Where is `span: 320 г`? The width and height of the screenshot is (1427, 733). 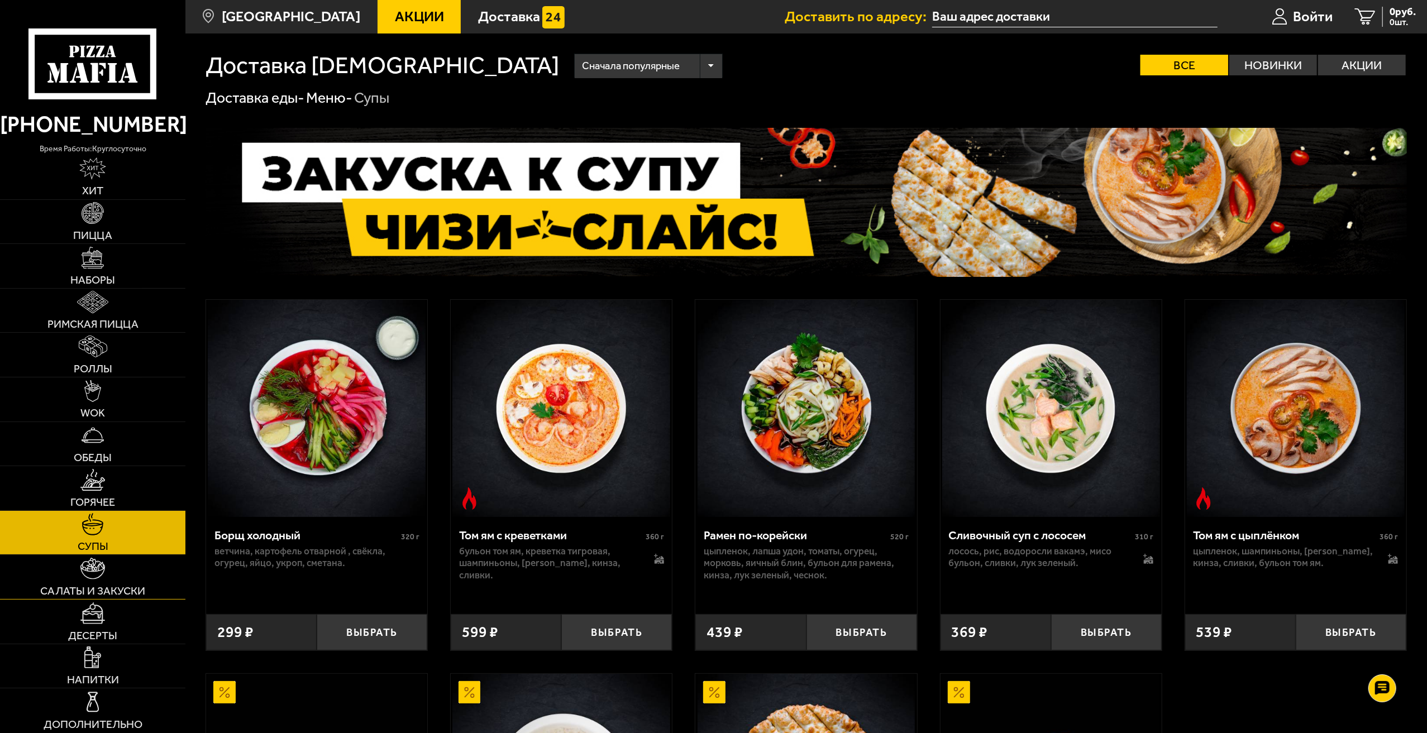
span: 320 г is located at coordinates (410, 537).